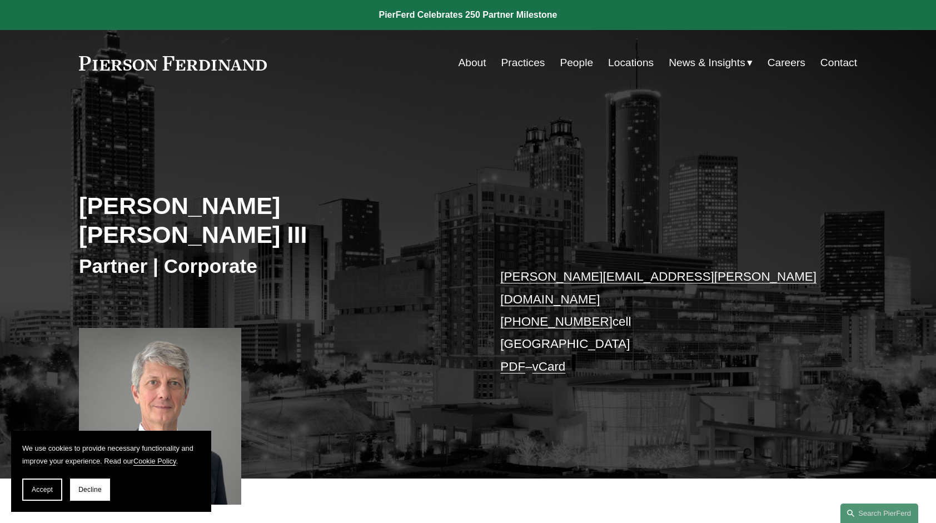 The height and width of the screenshot is (523, 936). I want to click on span: Decline, so click(90, 489).